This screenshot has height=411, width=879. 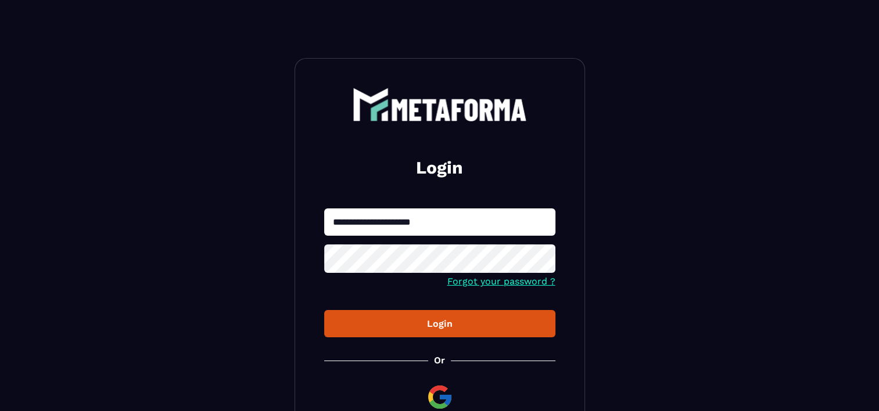 What do you see at coordinates (440, 397) in the screenshot?
I see `img: google` at bounding box center [440, 397].